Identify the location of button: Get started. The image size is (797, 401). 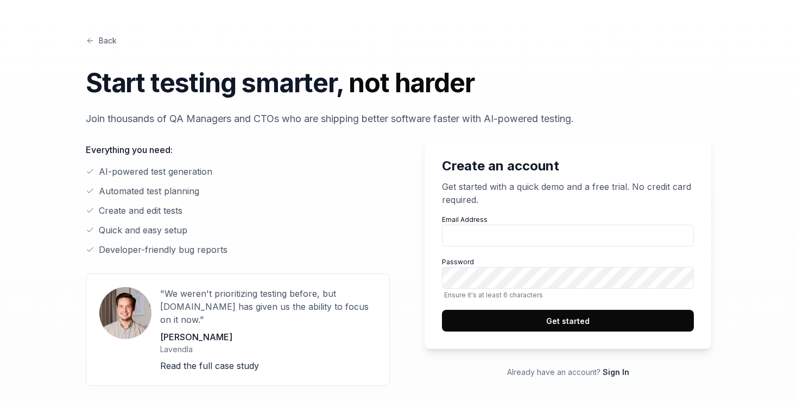
(568, 321).